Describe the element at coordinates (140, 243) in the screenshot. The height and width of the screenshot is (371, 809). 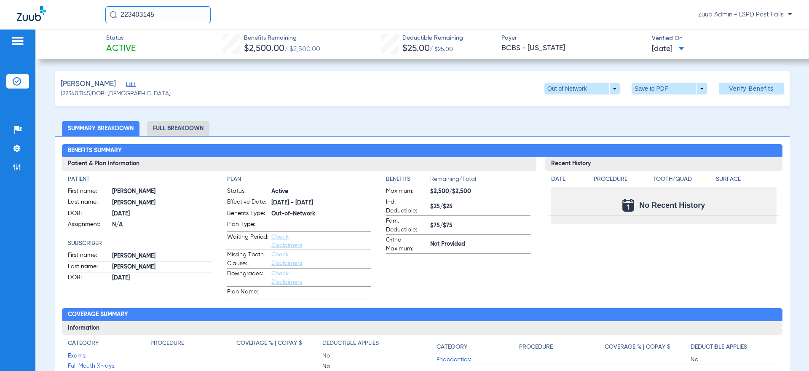
I see `h4: Subscriber` at that location.